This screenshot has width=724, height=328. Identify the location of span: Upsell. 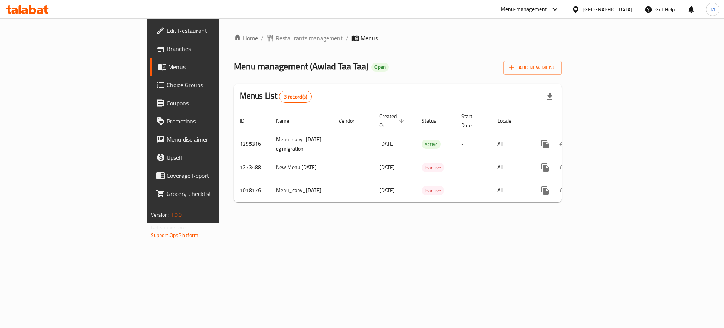
(214, 157).